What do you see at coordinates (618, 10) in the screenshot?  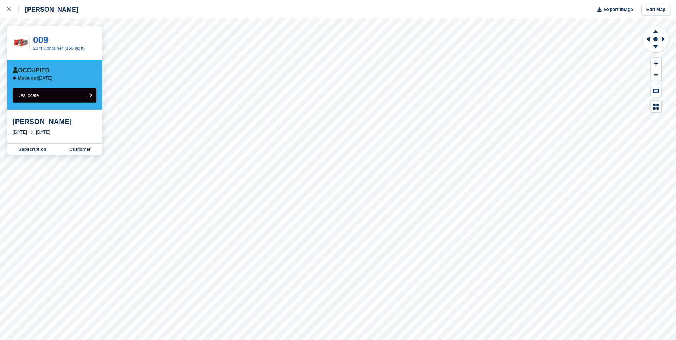 I see `span: Export Image` at bounding box center [618, 10].